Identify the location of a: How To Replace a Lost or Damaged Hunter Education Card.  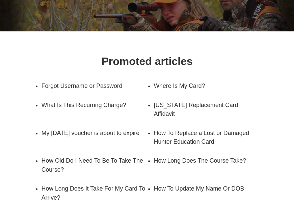
(206, 138).